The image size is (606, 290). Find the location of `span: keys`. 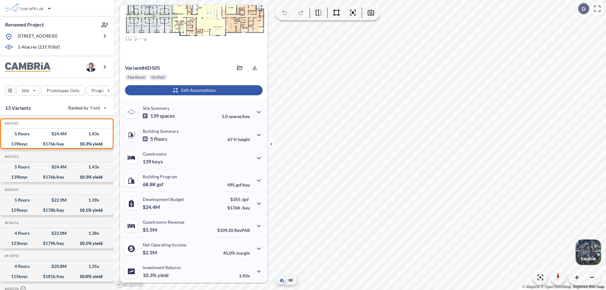

span: keys is located at coordinates (158, 162).